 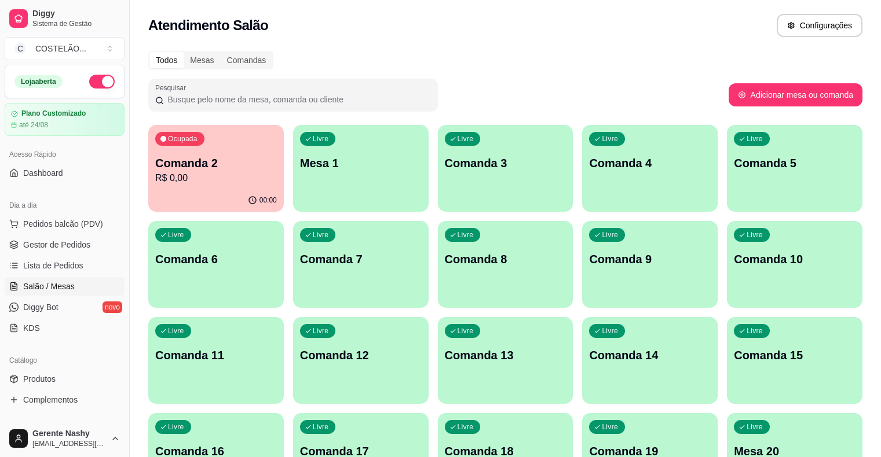 I want to click on input: Pesquisar, so click(x=297, y=100).